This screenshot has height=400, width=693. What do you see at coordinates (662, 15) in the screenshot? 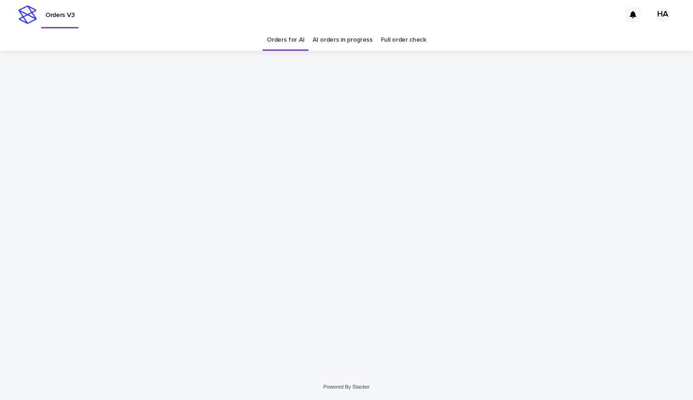
I see `div: HA` at bounding box center [662, 15].